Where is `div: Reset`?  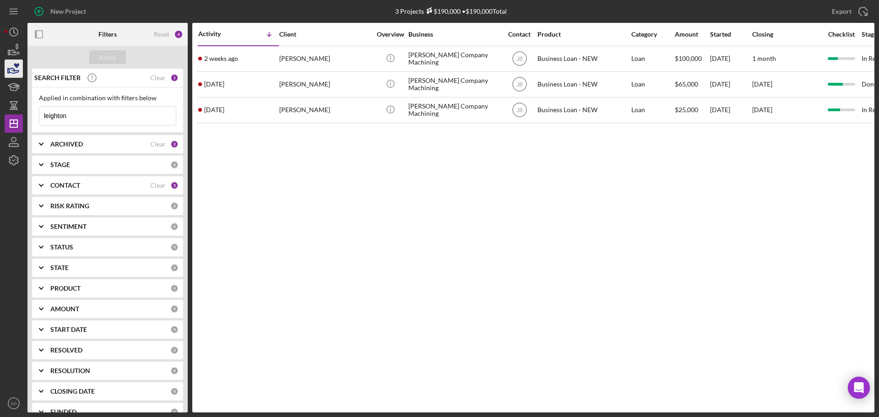
div: Reset is located at coordinates (162, 34).